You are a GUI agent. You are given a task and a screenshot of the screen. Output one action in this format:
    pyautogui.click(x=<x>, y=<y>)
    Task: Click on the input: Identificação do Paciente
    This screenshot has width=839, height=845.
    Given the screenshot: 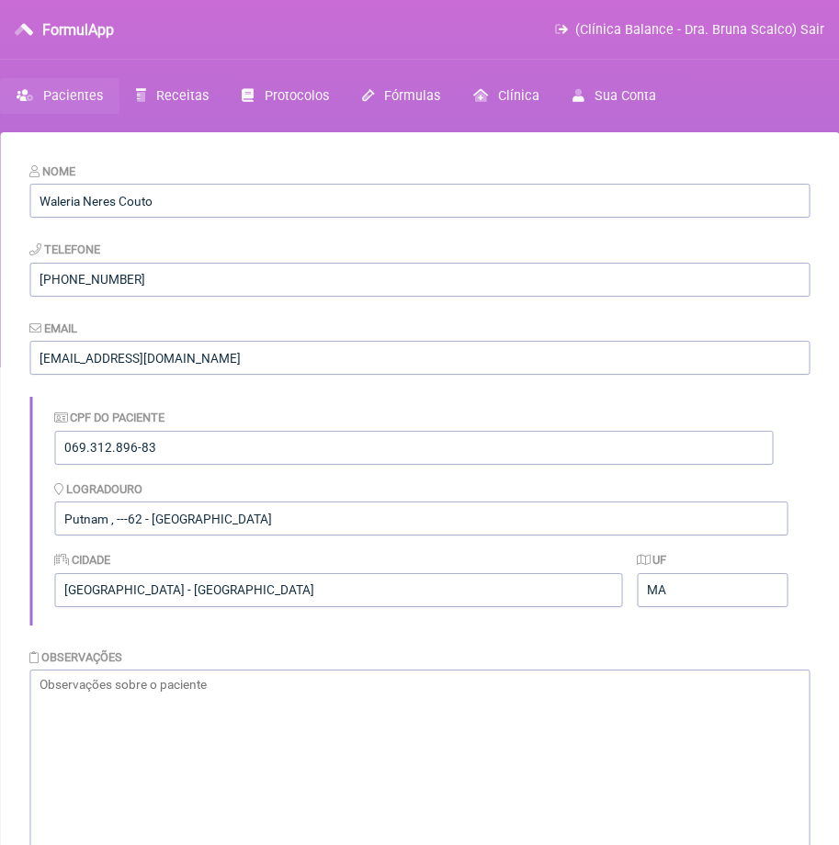 What is the action you would take?
    pyautogui.click(x=413, y=447)
    